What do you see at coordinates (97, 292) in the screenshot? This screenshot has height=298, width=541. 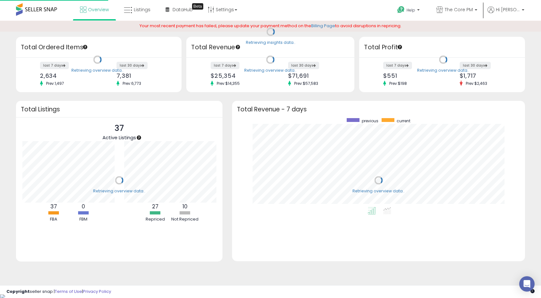 I see `a: Privacy Policy` at bounding box center [97, 292].